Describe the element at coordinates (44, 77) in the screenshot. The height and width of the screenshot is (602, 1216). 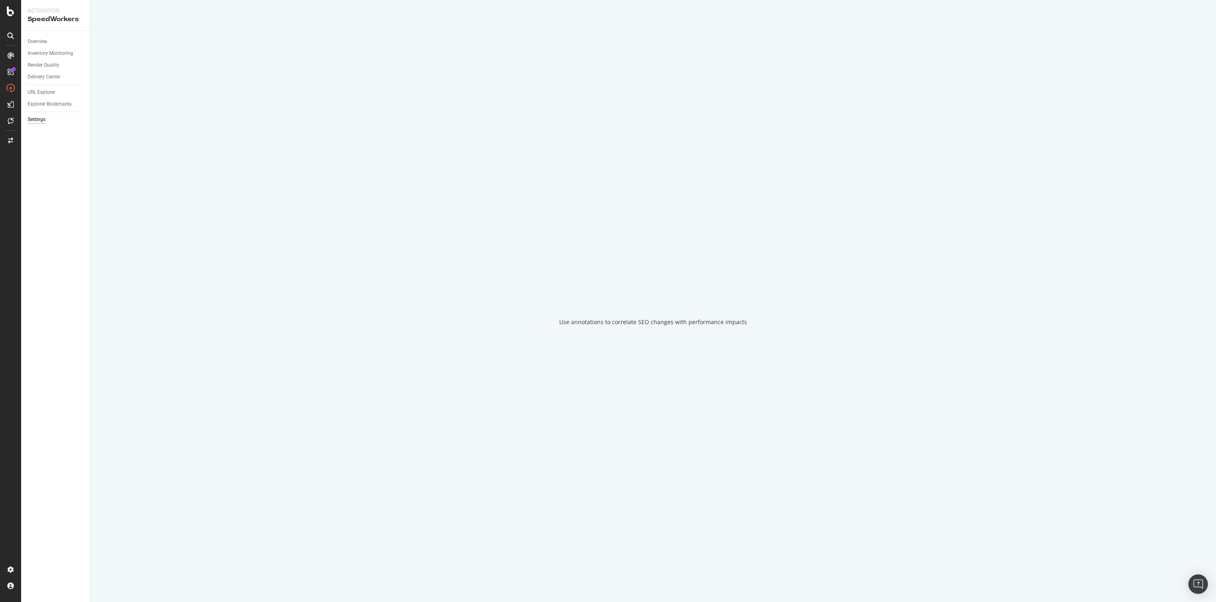
I see `div: Delivery Center` at that location.